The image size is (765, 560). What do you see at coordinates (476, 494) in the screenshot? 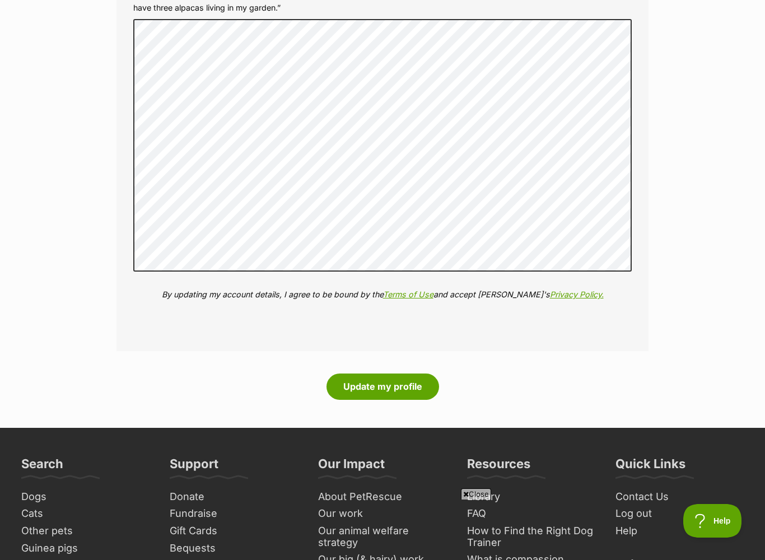
I see `span: Close` at bounding box center [476, 494].